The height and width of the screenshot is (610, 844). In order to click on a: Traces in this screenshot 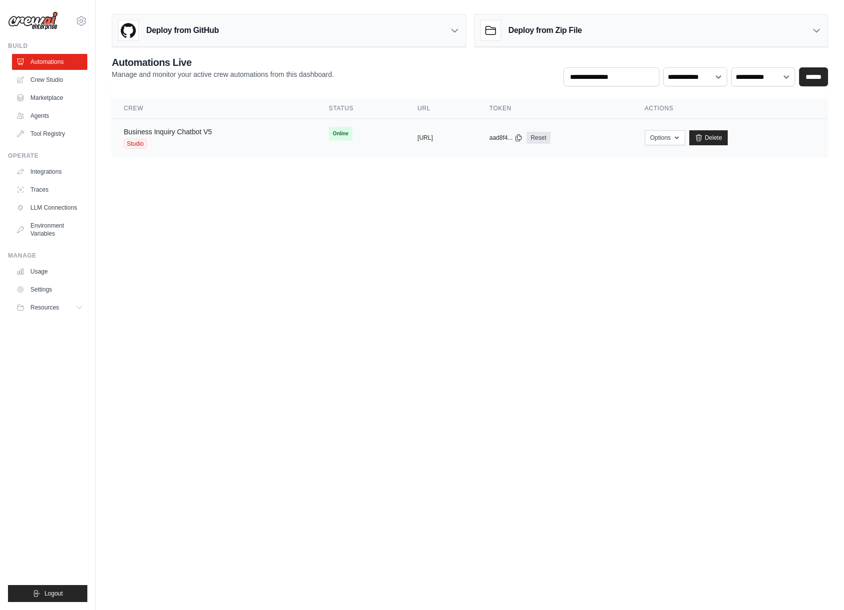, I will do `click(49, 190)`.